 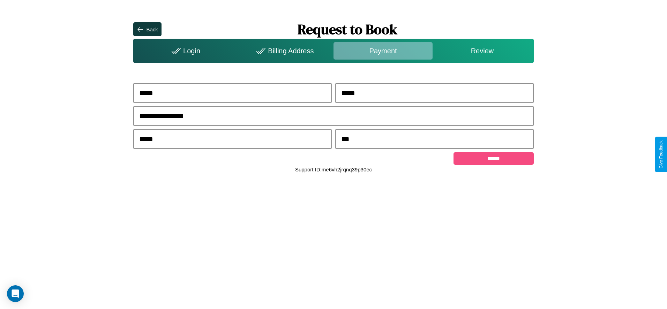 I want to click on div: Open Intercom Messenger, so click(x=15, y=294).